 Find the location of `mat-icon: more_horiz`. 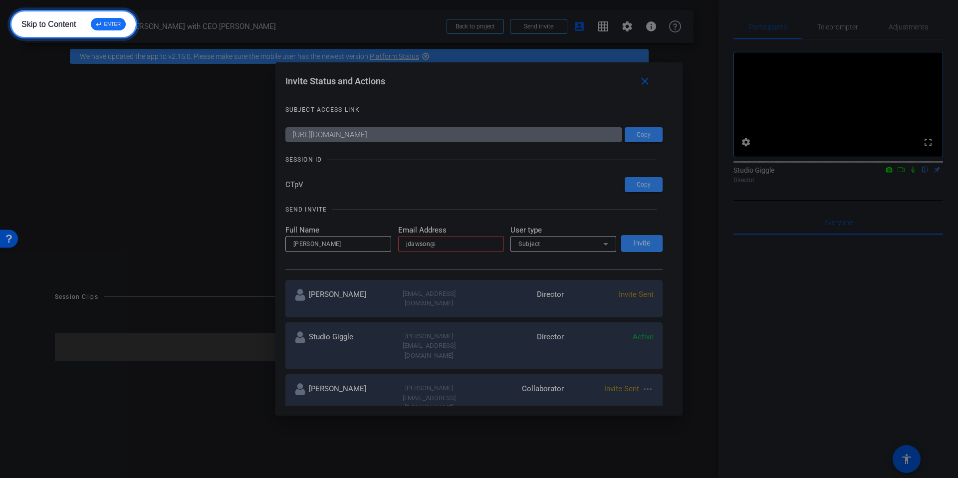

mat-icon: more_horiz is located at coordinates (648, 389).